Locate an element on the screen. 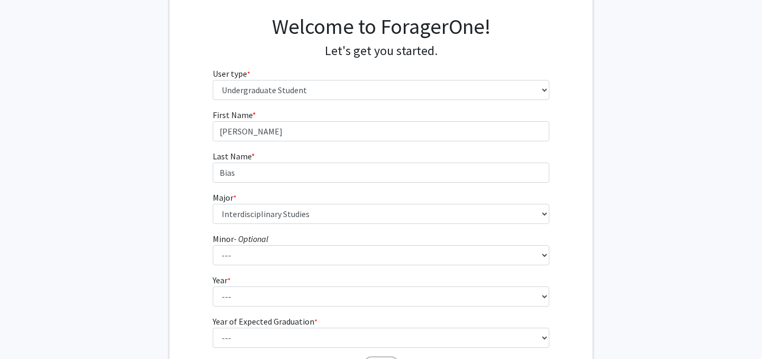 Image resolution: width=762 pixels, height=359 pixels. i: - Optional is located at coordinates (251, 239).